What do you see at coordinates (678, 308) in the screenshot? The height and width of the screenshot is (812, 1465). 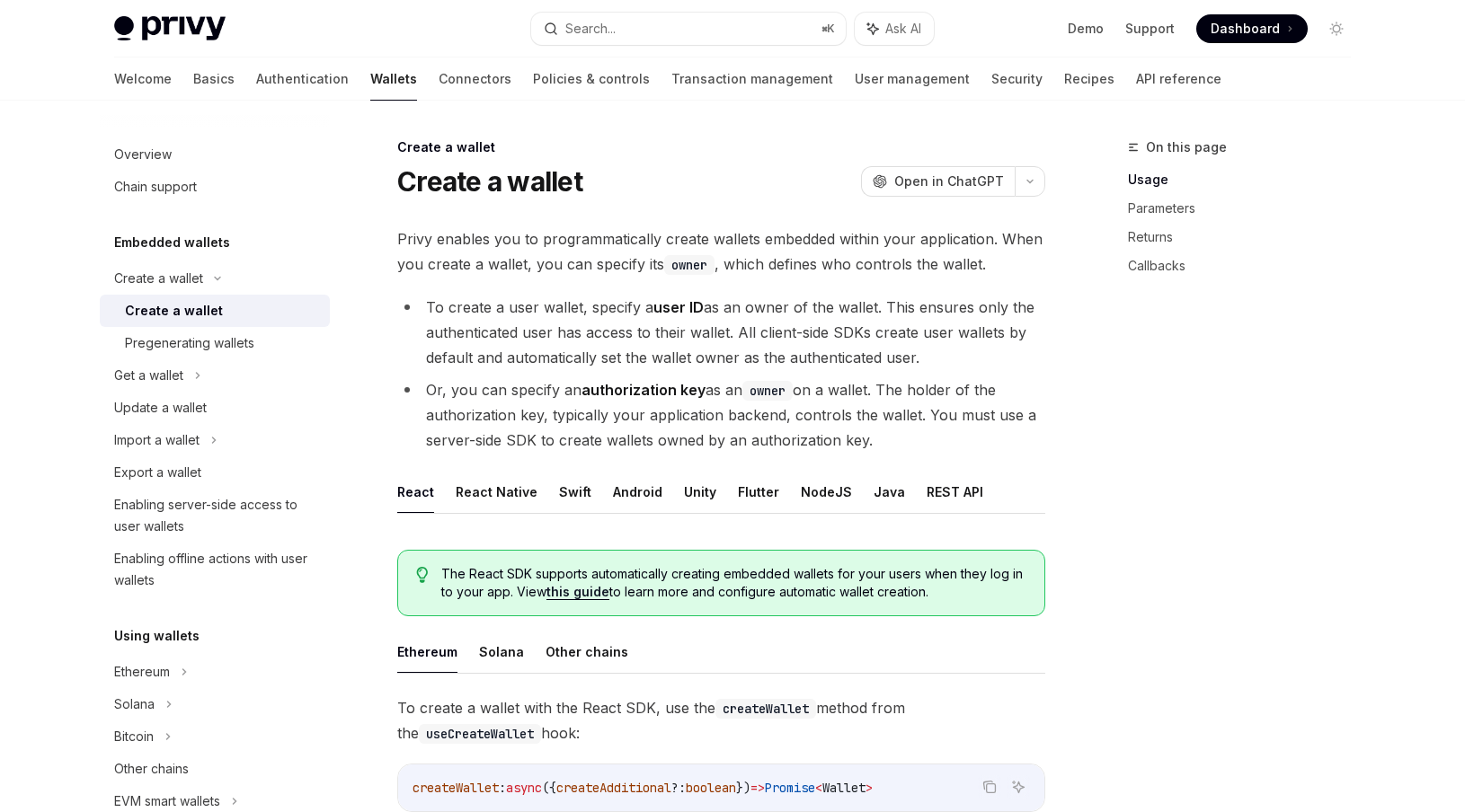 I see `strong: user ID` at bounding box center [678, 308].